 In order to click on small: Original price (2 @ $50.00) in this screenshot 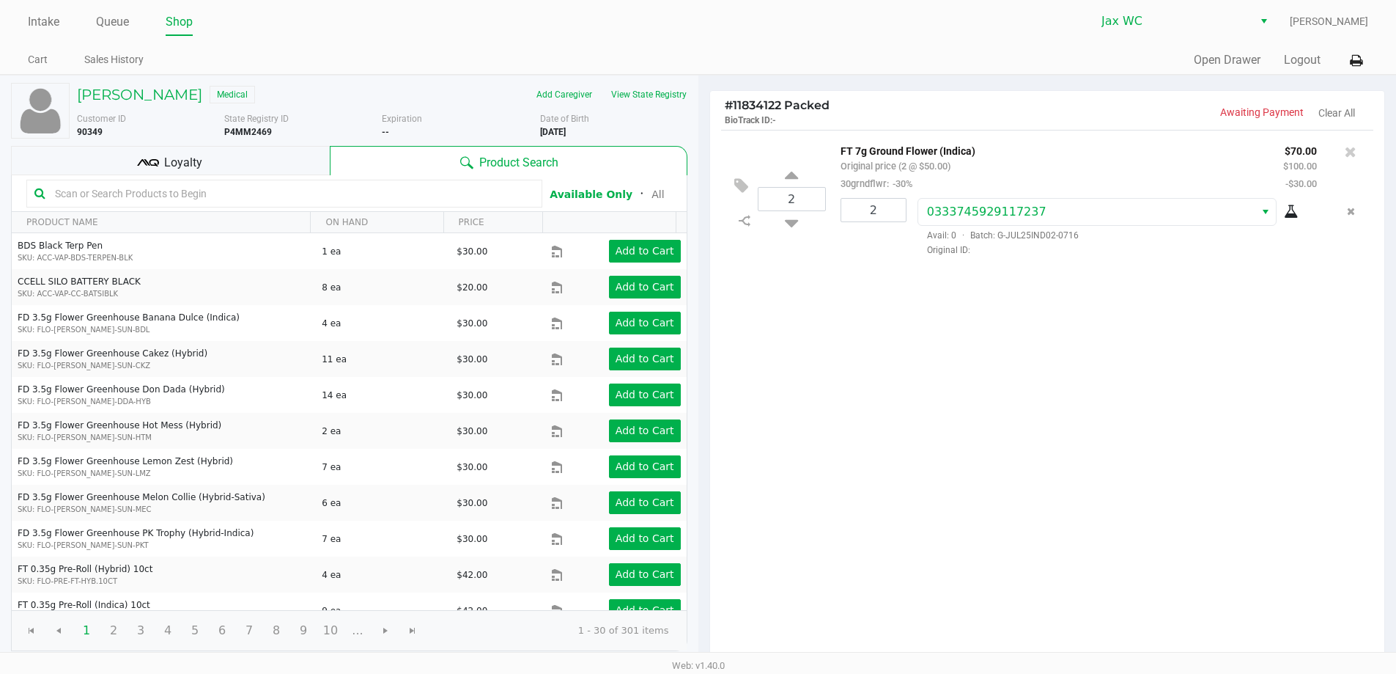, I will do `click(896, 166)`.